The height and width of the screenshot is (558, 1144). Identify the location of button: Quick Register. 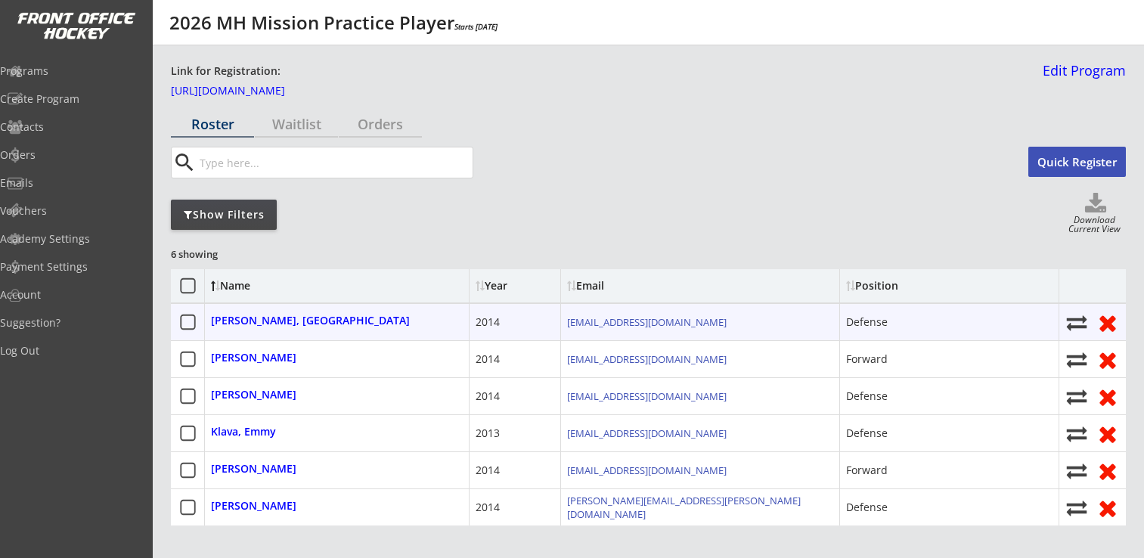
(1077, 162).